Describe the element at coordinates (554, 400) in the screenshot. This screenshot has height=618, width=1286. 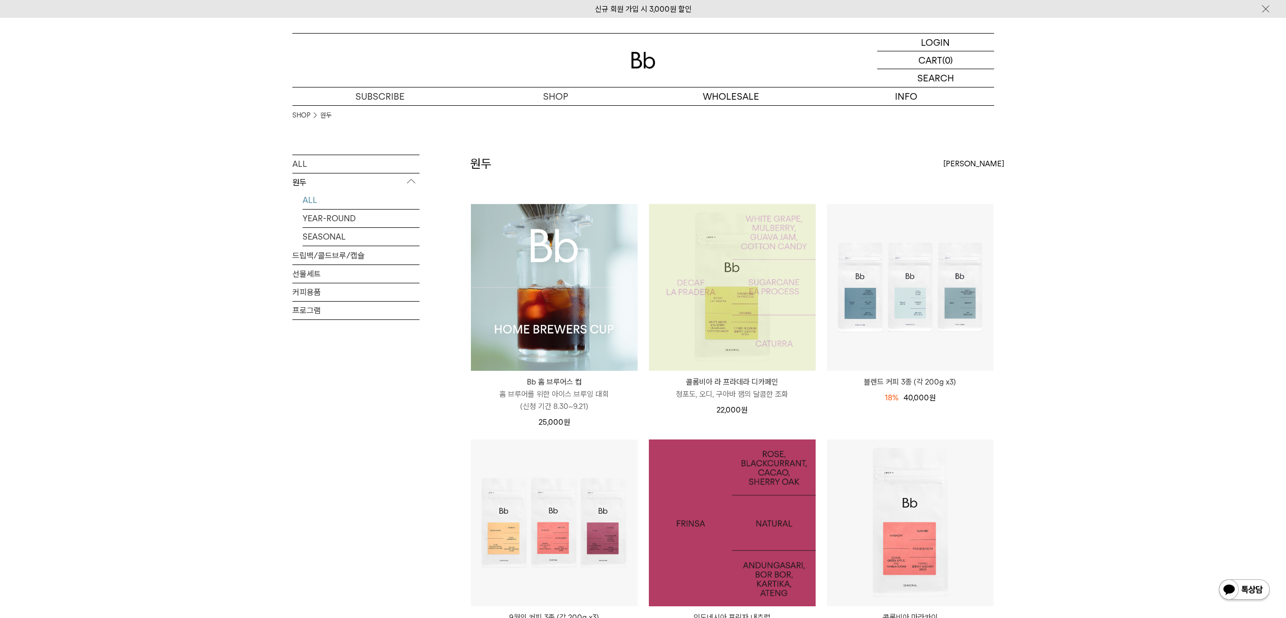
I see `p: 홈 브루어를 위한 아이스 브루잉 대회 (신청 기간 8.30~9.21)` at that location.